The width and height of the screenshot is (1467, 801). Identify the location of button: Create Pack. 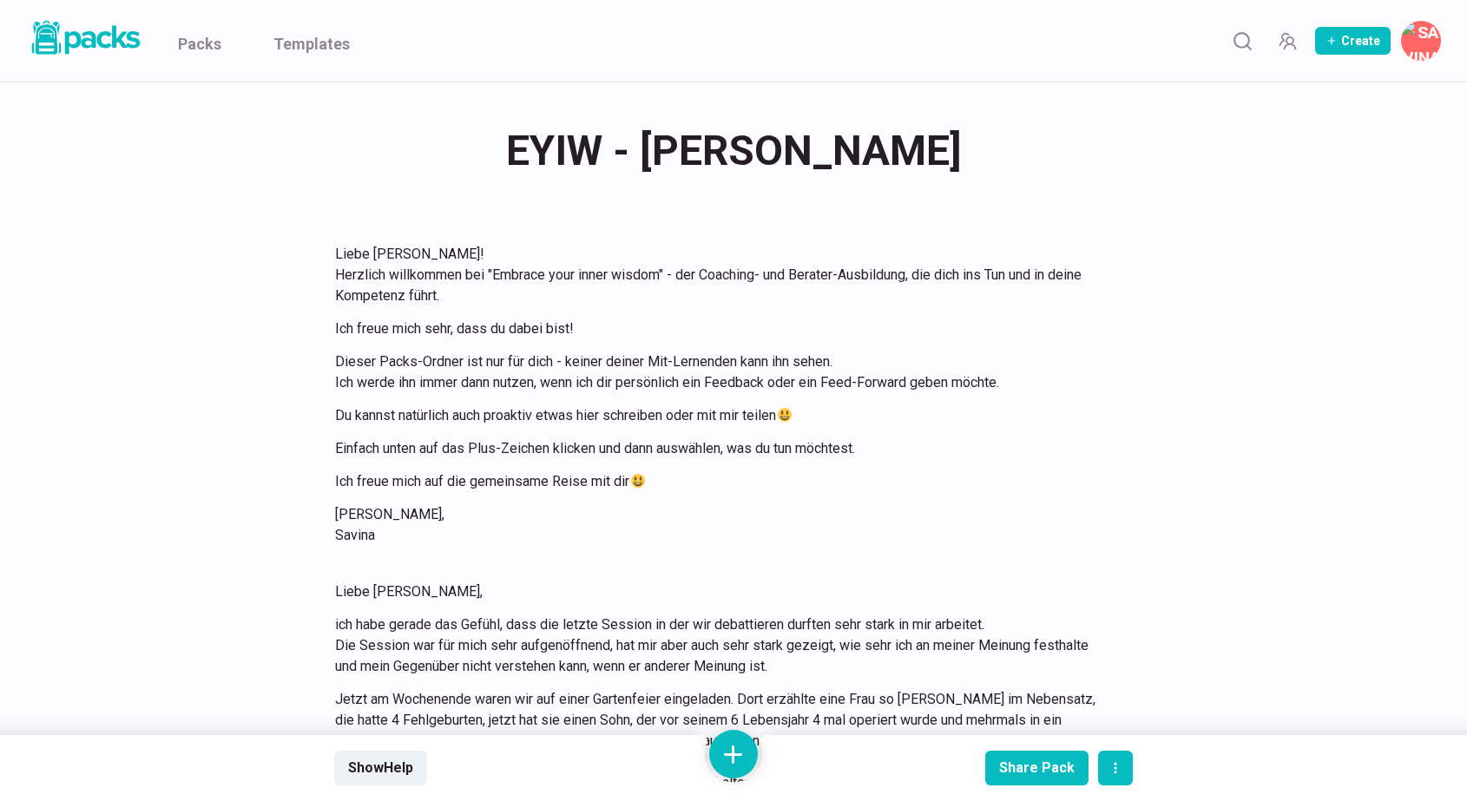
(1352, 41).